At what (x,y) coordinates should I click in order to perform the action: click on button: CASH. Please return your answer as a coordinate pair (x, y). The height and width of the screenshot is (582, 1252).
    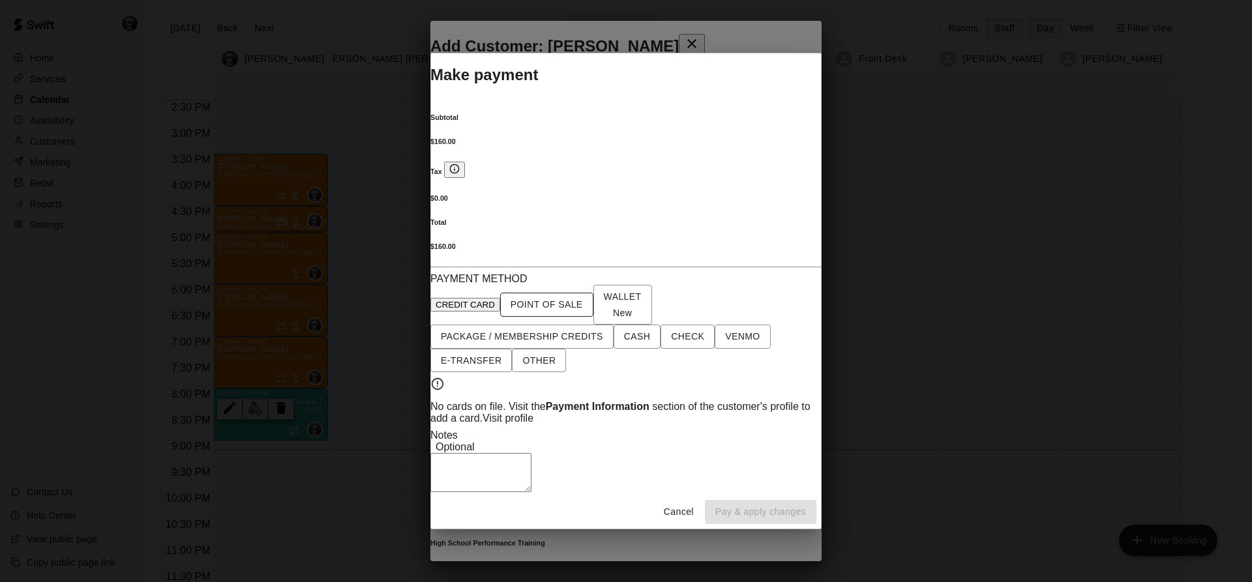
    Looking at the image, I should click on (637, 337).